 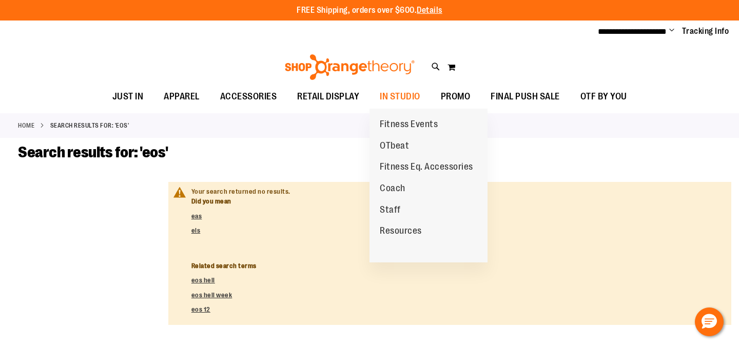 What do you see at coordinates (705, 31) in the screenshot?
I see `a: Tracking Info` at bounding box center [705, 31].